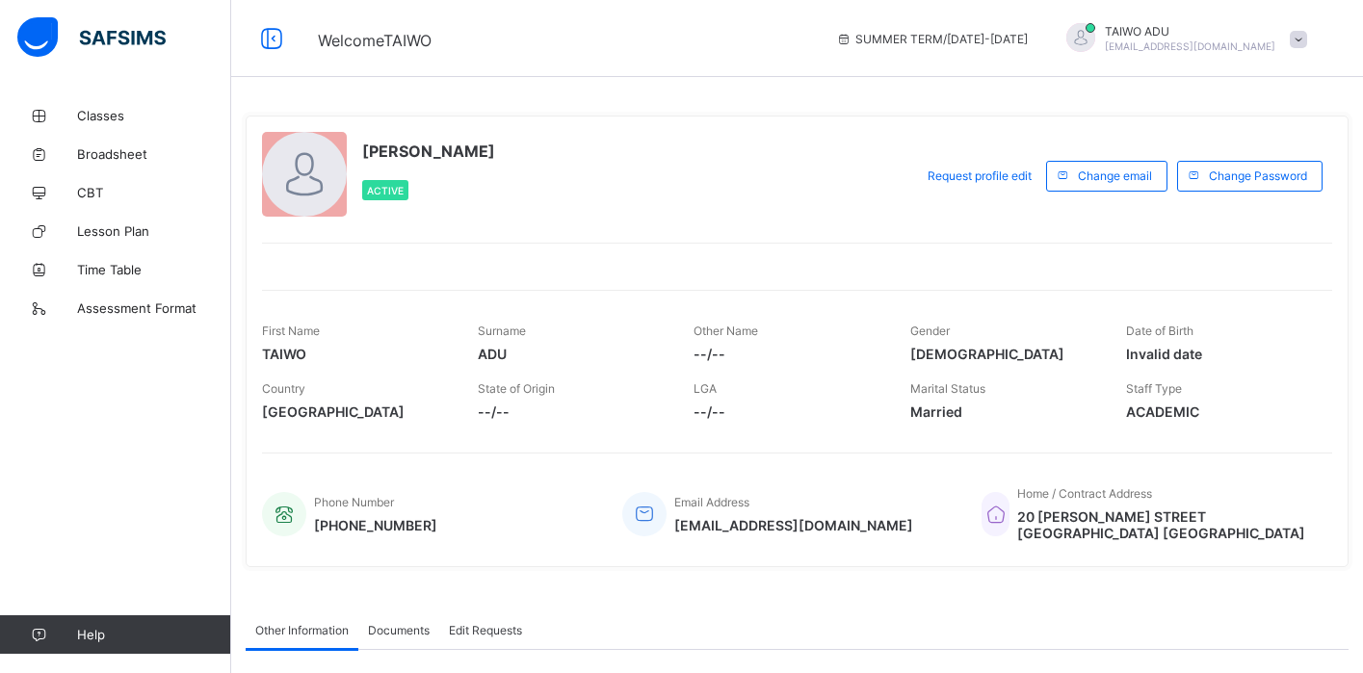 The image size is (1363, 673). What do you see at coordinates (154, 116) in the screenshot?
I see `span: Classes` at bounding box center [154, 116].